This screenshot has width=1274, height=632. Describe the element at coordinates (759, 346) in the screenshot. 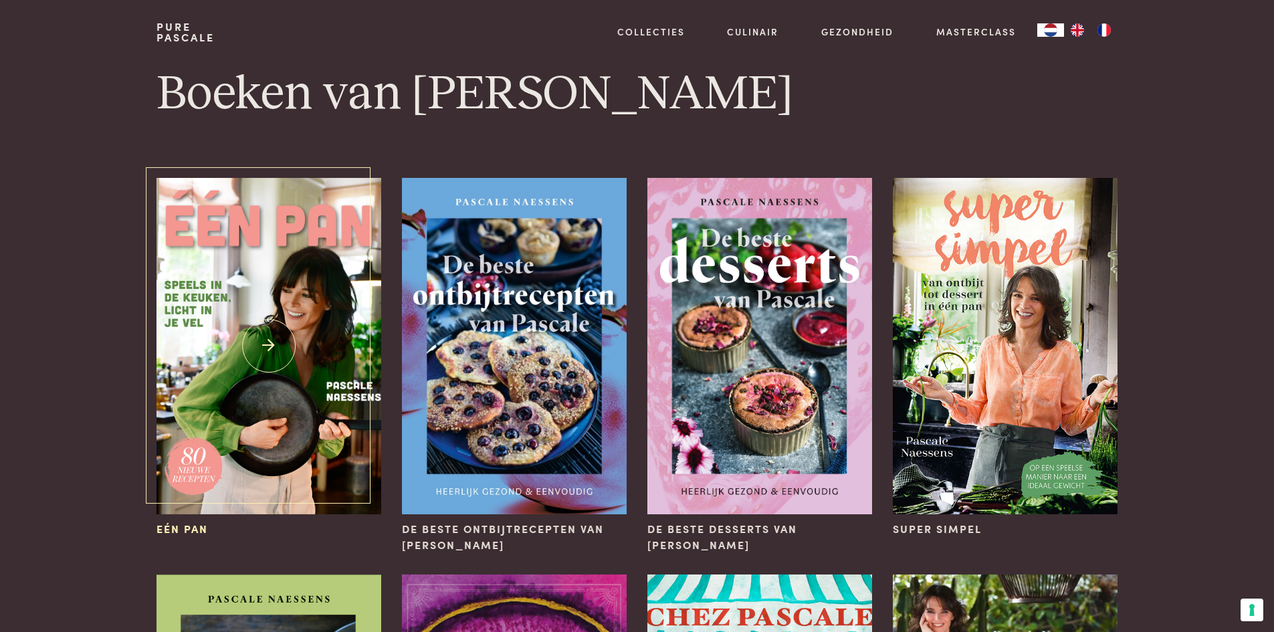

I see `img: De beste desserts van Pascale` at that location.